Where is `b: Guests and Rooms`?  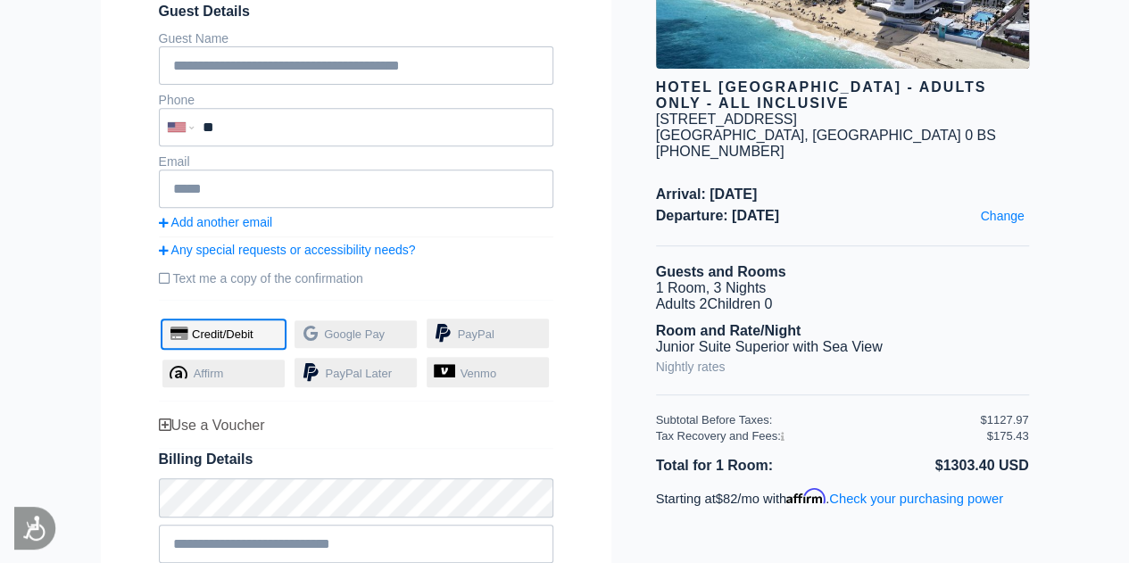 b: Guests and Rooms is located at coordinates (721, 271).